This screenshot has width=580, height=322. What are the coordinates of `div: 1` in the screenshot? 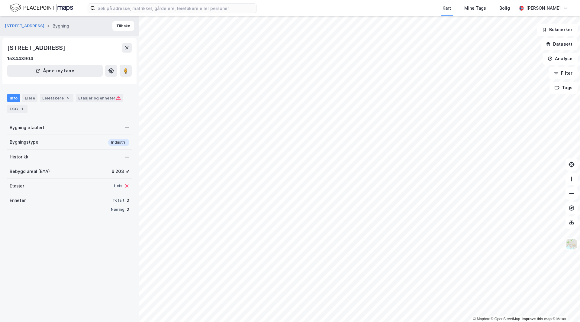 It's located at (22, 109).